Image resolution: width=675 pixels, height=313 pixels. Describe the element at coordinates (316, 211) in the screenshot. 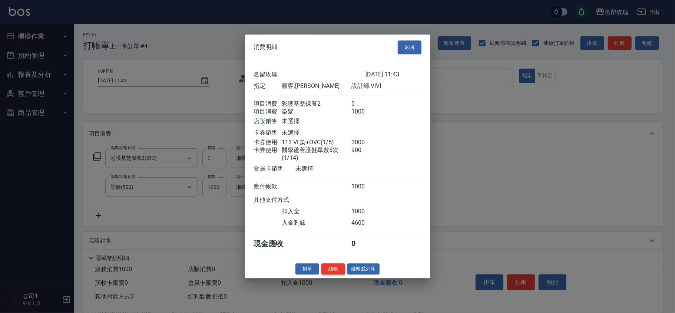

I see `div: 扣入金` at that location.